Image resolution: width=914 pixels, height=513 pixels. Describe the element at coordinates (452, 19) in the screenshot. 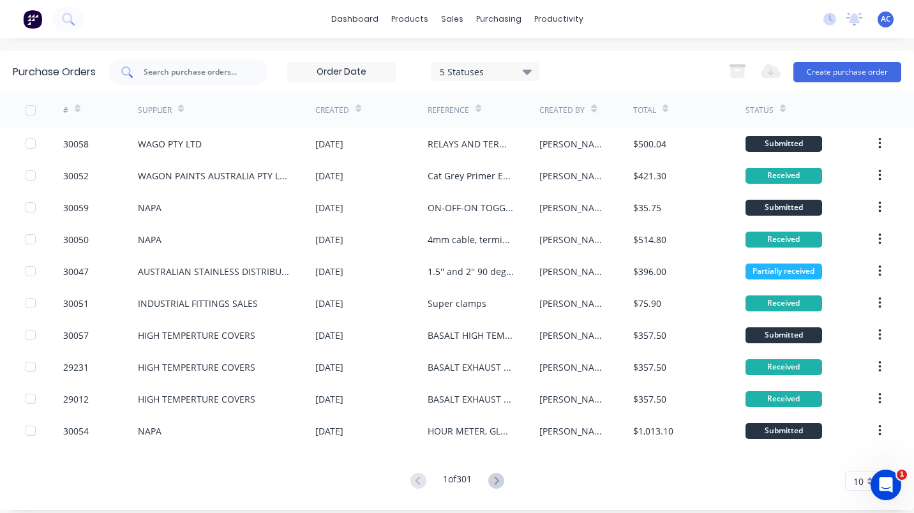

I see `div: sales` at that location.